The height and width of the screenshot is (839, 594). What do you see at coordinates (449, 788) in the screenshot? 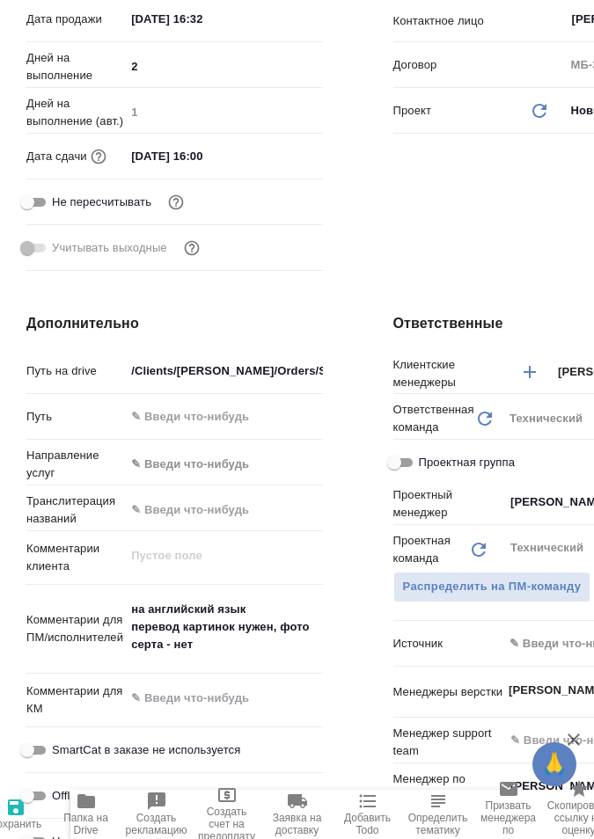
I see `p: Менеджер по развитию` at bounding box center [449, 788].